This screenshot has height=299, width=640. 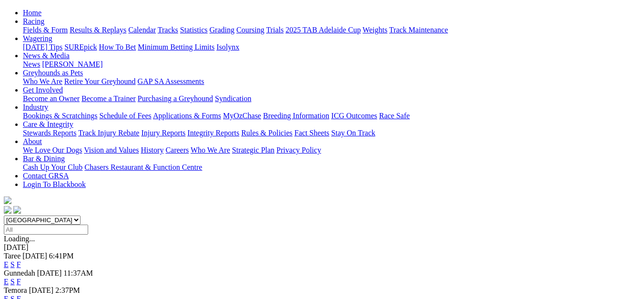 I want to click on a: Coursing, so click(x=250, y=30).